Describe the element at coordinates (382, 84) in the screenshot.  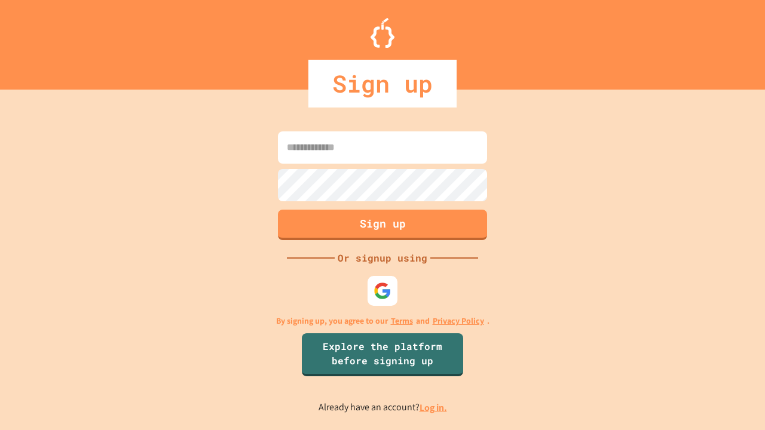
I see `div: Sign up` at that location.